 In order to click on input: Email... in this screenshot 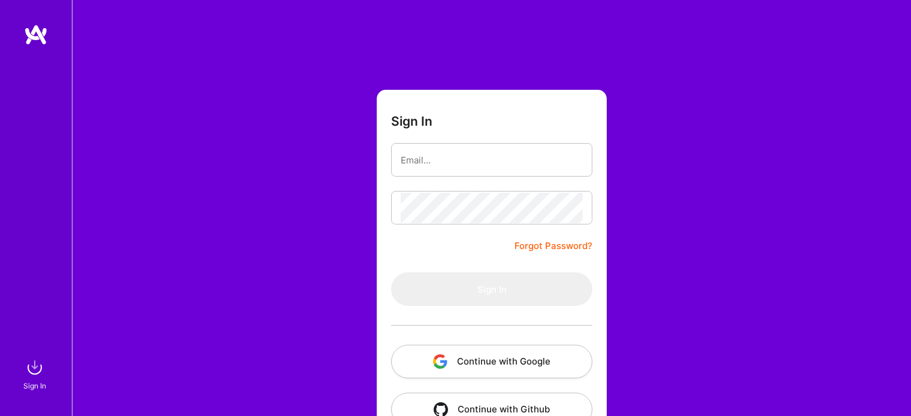, I will do `click(492, 160)`.